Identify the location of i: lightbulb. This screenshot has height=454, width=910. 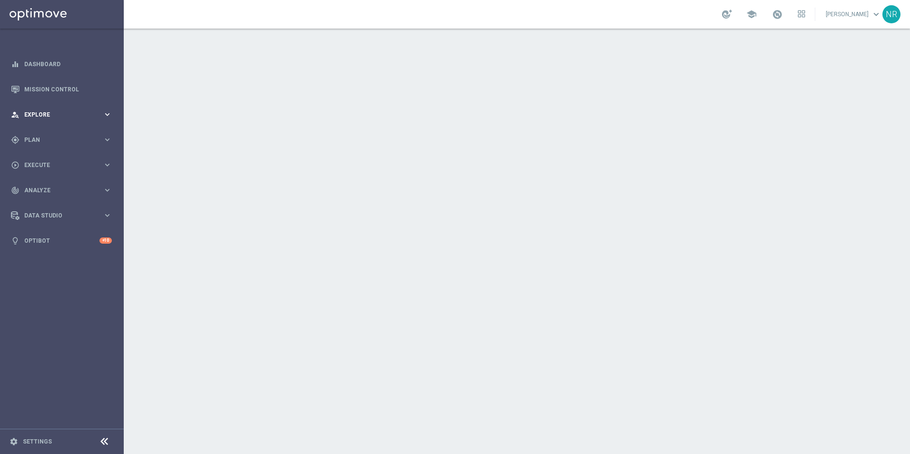
(15, 241).